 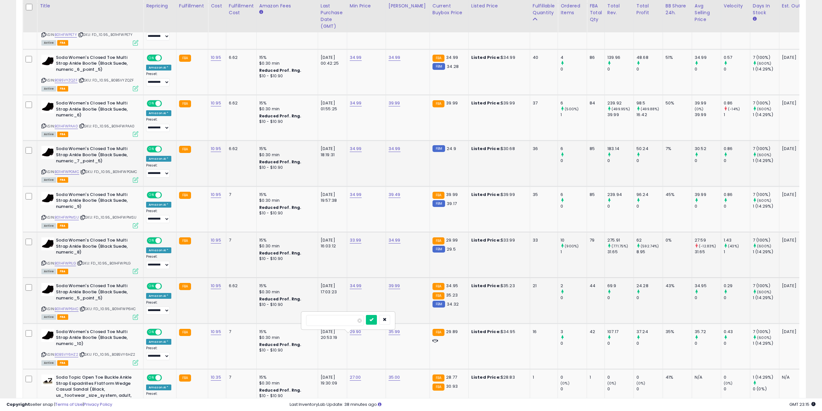 What do you see at coordinates (620, 240) in the screenshot?
I see `div: 275.91` at bounding box center [620, 240].